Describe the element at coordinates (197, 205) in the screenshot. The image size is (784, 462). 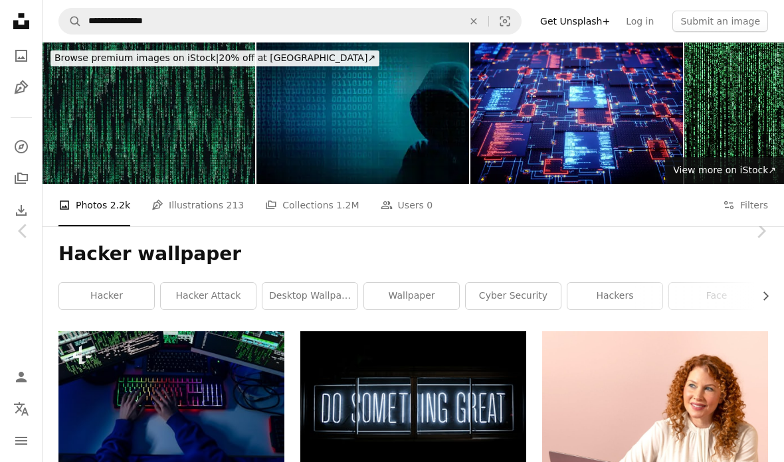
I see `a: Illustrations 213` at that location.